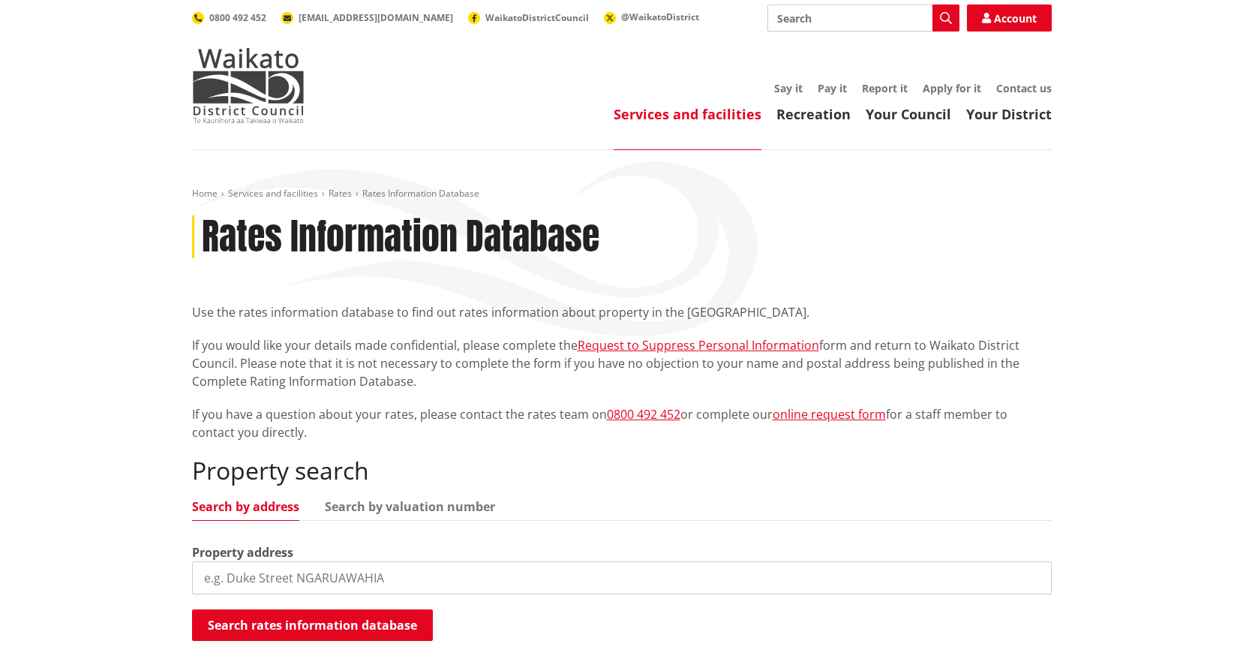  I want to click on a: Apply for it, so click(952, 88).